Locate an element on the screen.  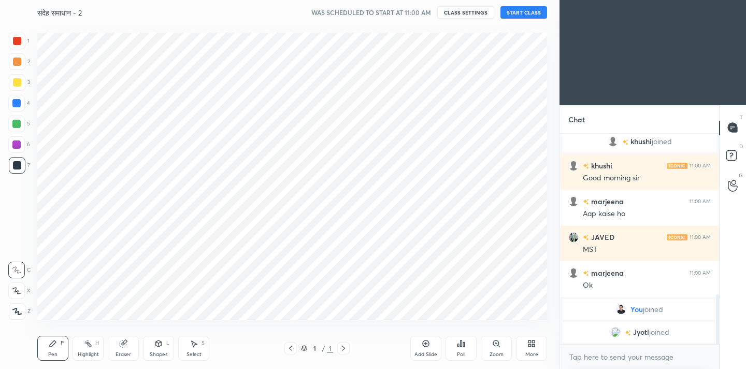
div: Z is located at coordinates (20, 311).